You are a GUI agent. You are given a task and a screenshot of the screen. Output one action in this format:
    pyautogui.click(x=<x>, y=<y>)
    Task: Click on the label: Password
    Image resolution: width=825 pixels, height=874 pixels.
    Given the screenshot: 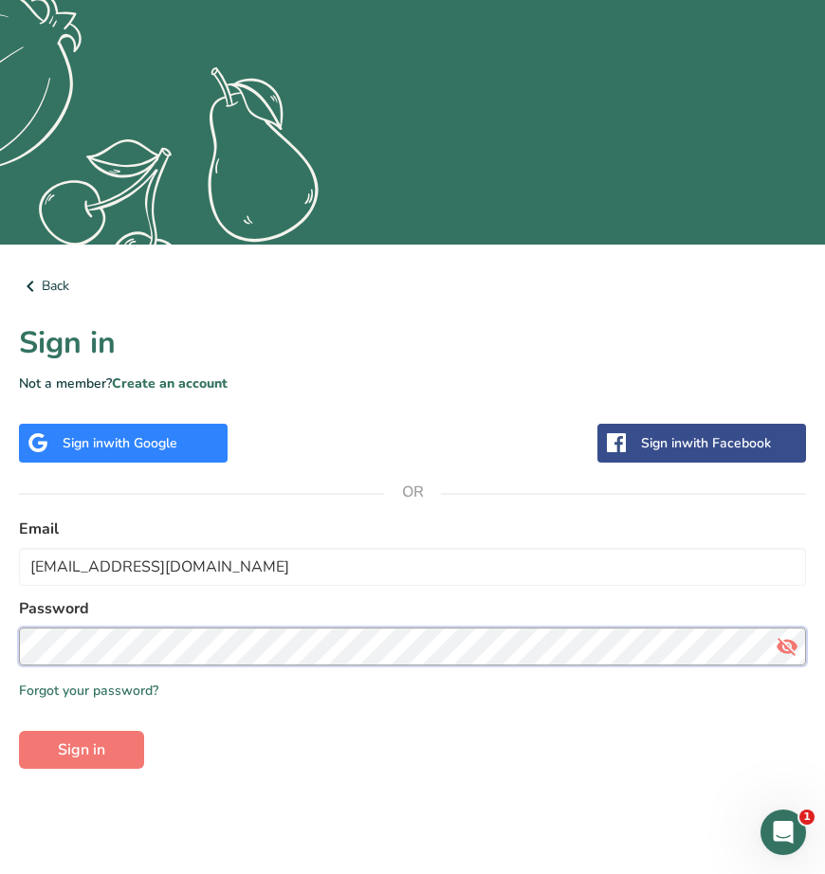 What is the action you would take?
    pyautogui.click(x=412, y=609)
    